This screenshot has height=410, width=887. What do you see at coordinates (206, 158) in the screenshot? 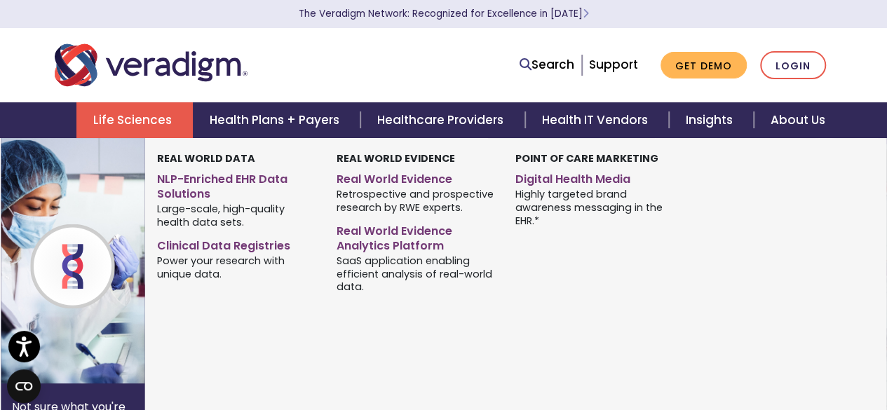
I see `strong: Real World Data` at bounding box center [206, 158].